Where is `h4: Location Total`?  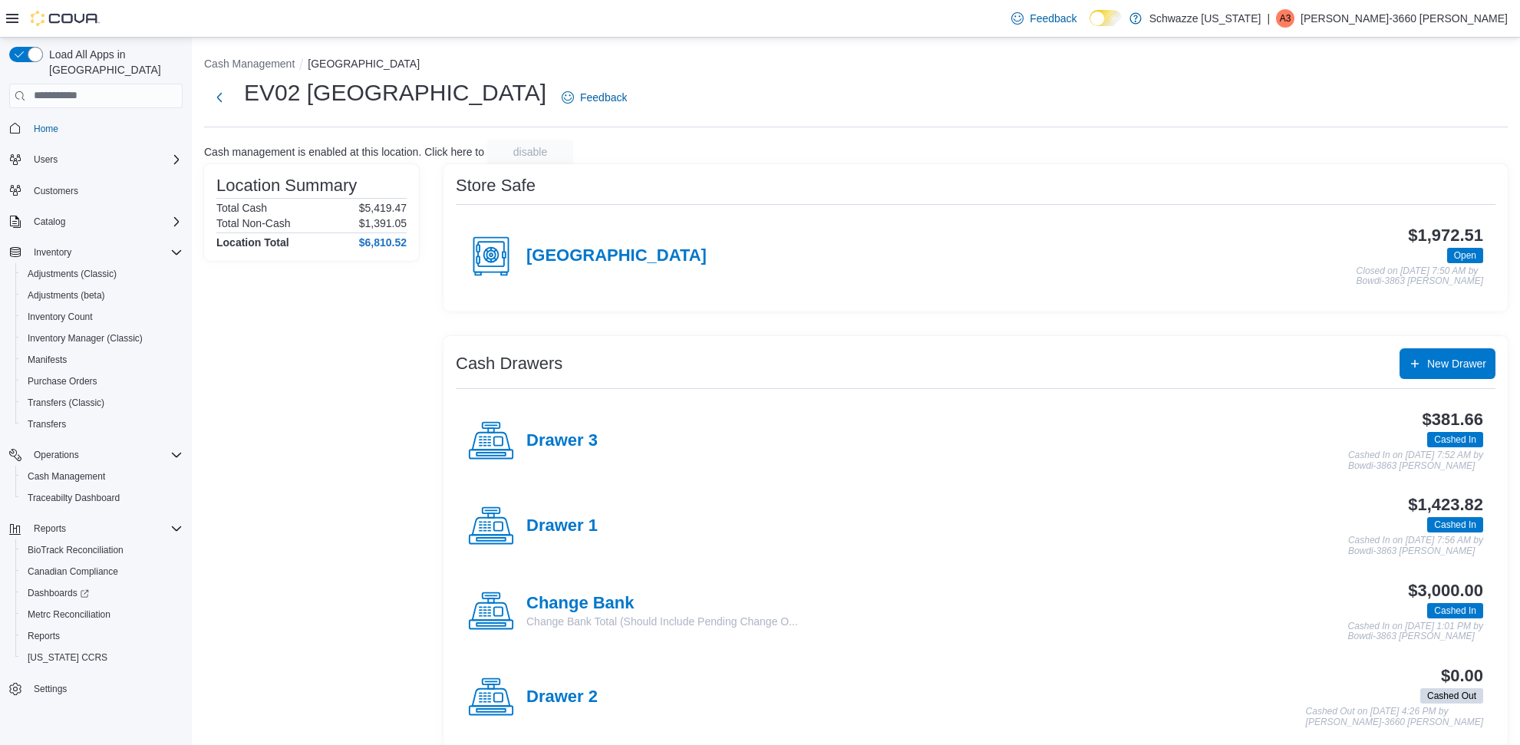 h4: Location Total is located at coordinates (252, 242).